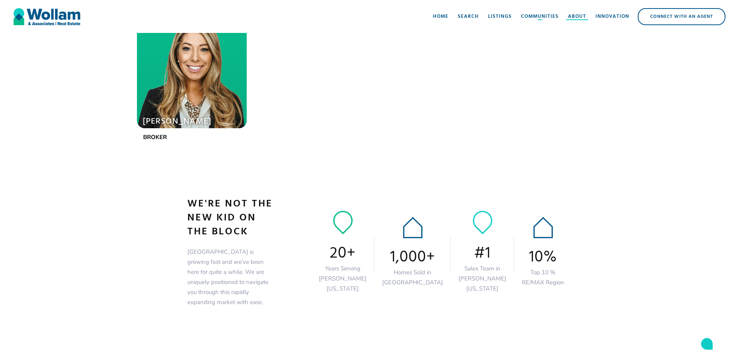 The width and height of the screenshot is (739, 356). I want to click on div: Communities, so click(539, 17).